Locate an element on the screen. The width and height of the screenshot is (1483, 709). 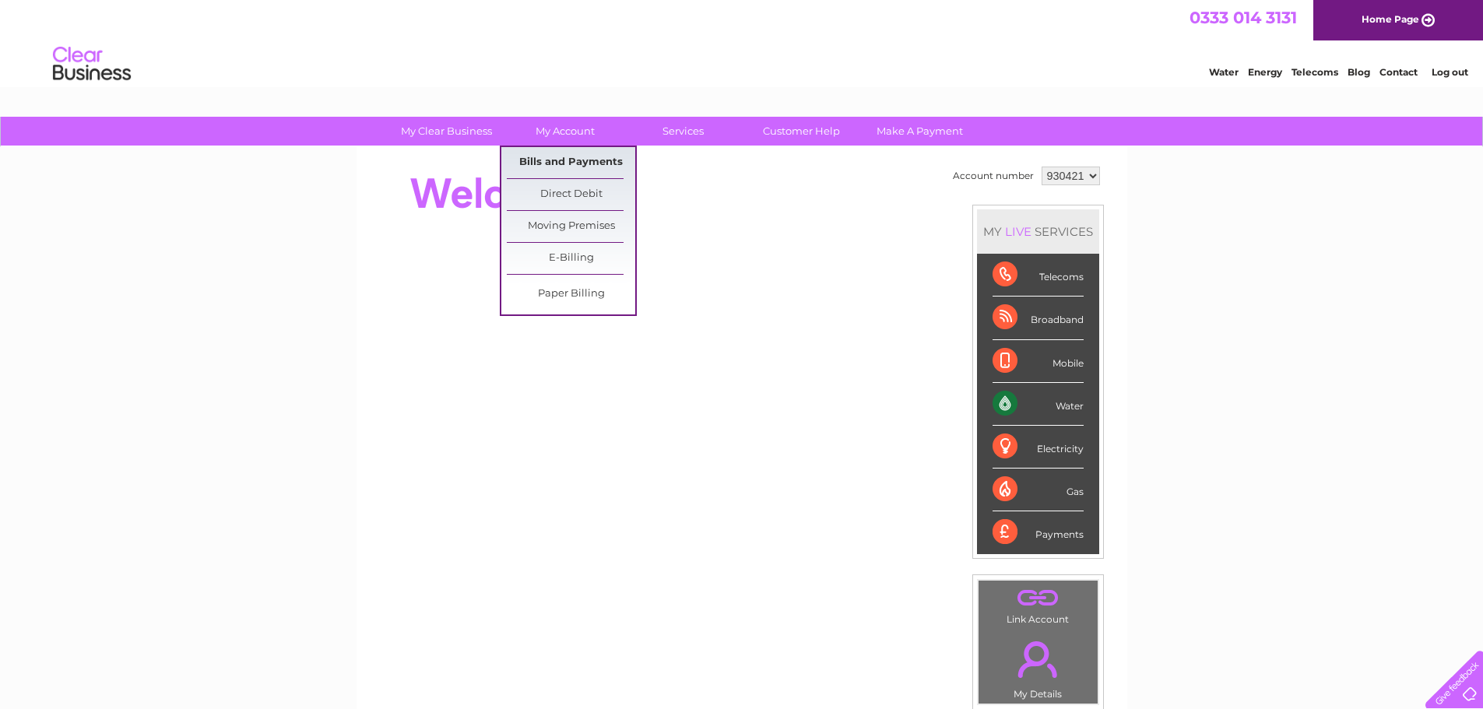
a: Direct Debit is located at coordinates (571, 195).